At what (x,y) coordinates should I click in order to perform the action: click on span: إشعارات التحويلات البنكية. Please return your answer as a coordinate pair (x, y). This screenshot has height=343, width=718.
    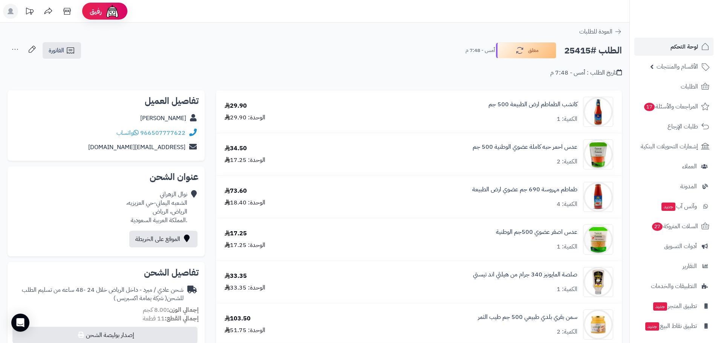
    Looking at the image, I should click on (669, 147).